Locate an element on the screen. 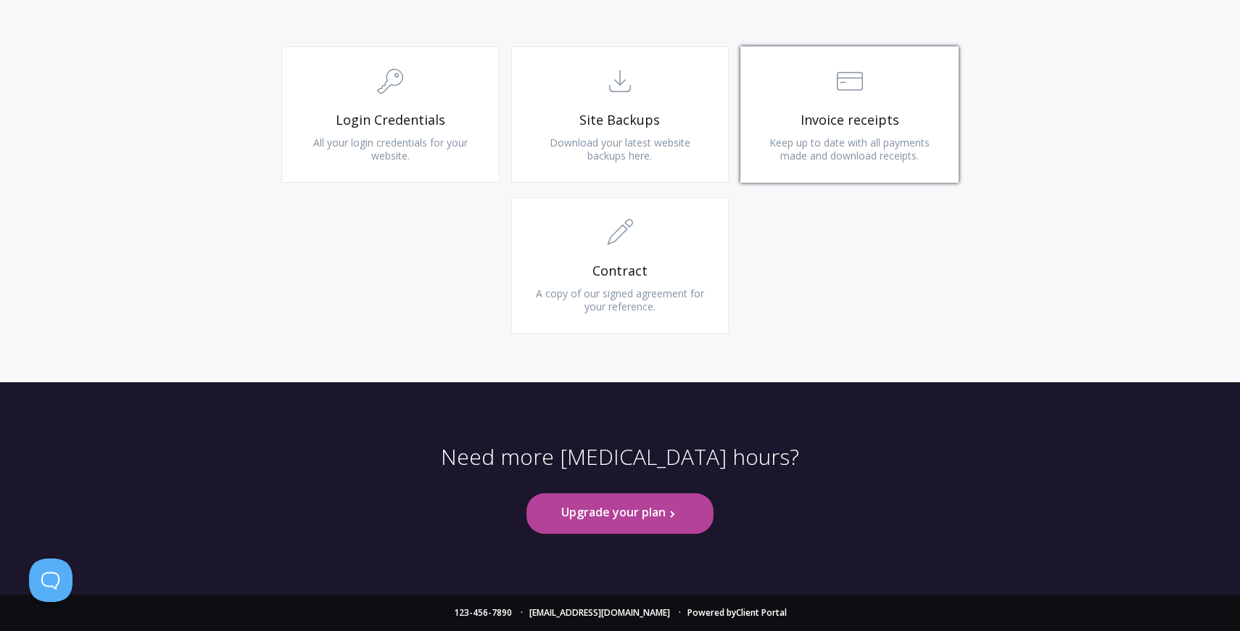 This screenshot has width=1240, height=631. span: Invoice receipts is located at coordinates (849, 120).